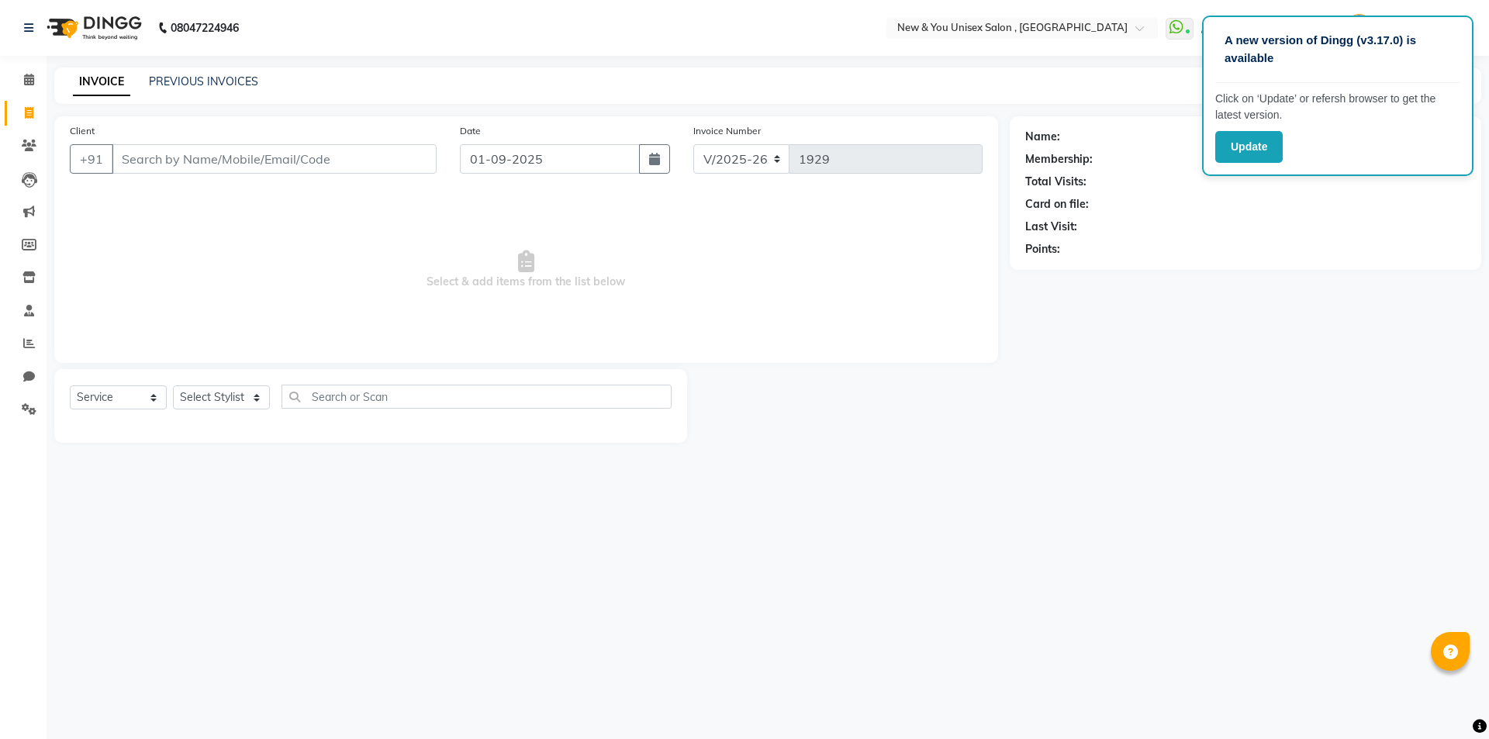 This screenshot has height=739, width=1489. I want to click on a: INVOICE, so click(102, 82).